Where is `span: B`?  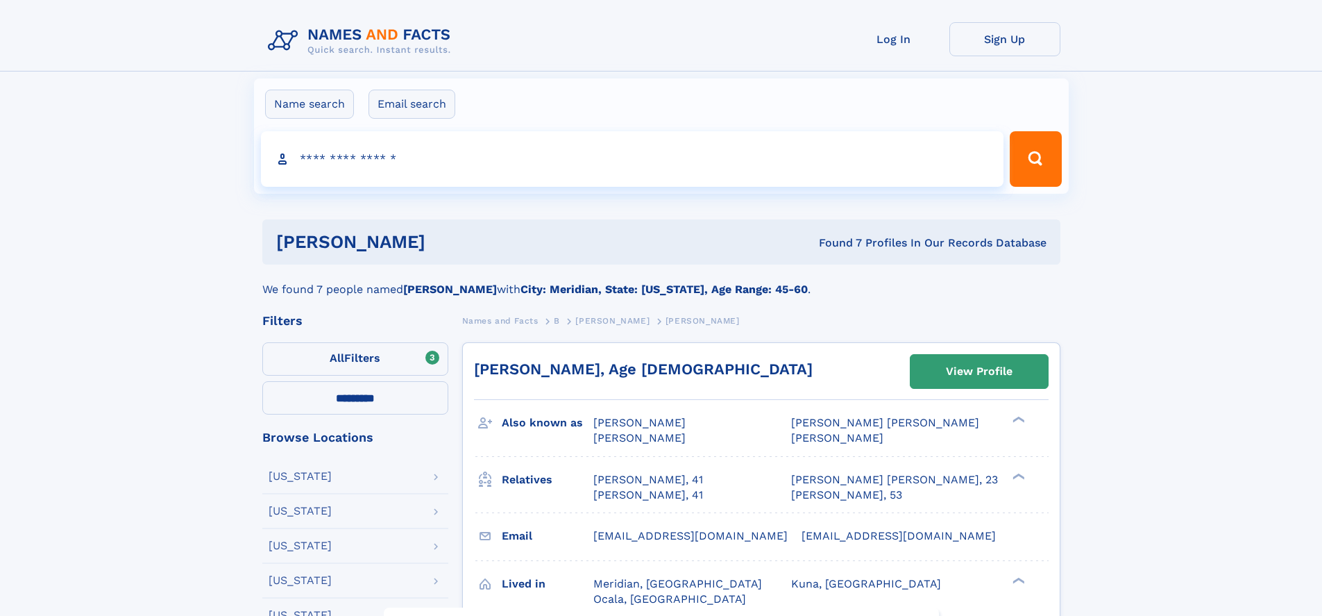 span: B is located at coordinates (557, 321).